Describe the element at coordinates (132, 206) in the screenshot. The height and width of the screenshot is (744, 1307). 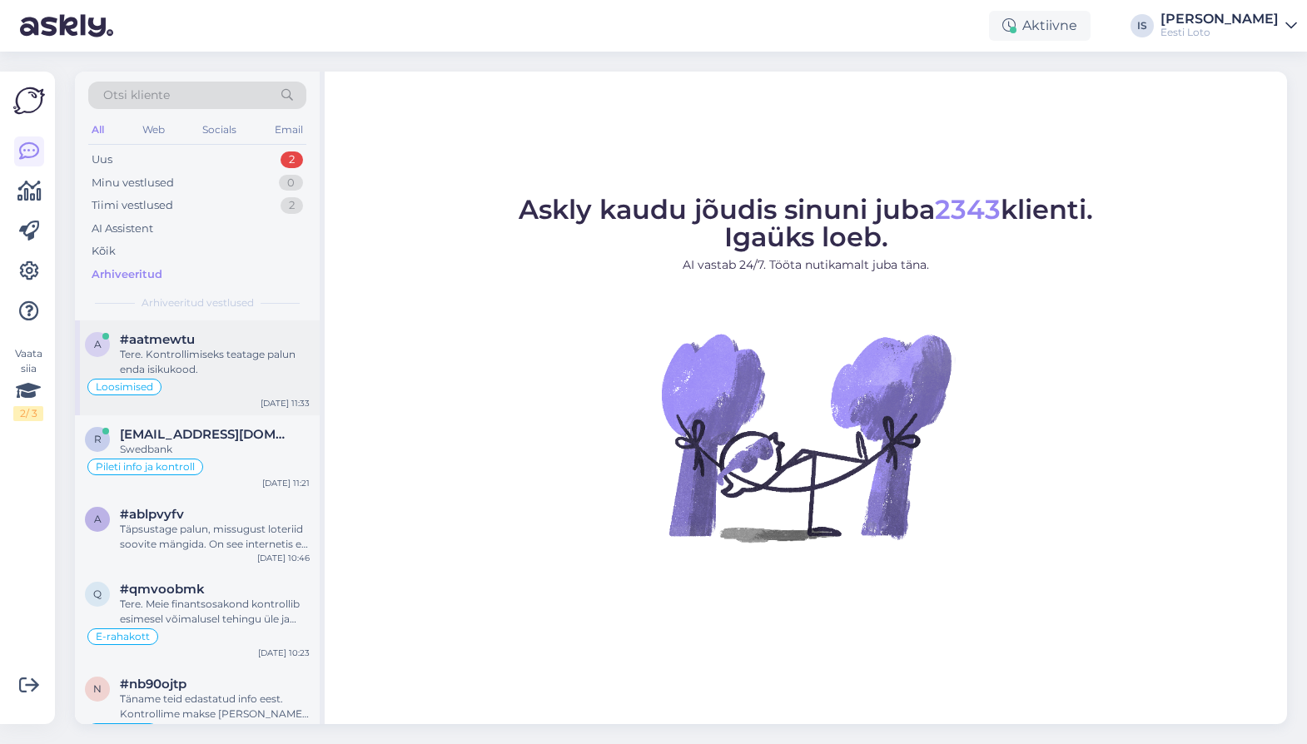
I see `div: Tiimi vestlused` at that location.